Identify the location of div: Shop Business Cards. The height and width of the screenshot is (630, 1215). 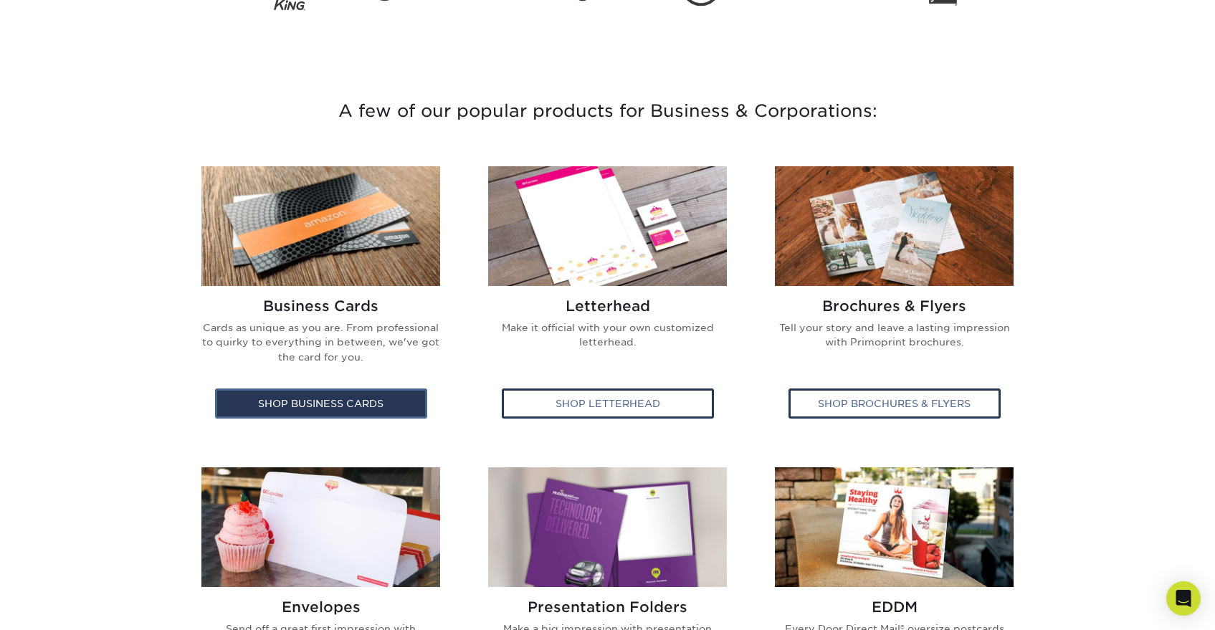
(321, 404).